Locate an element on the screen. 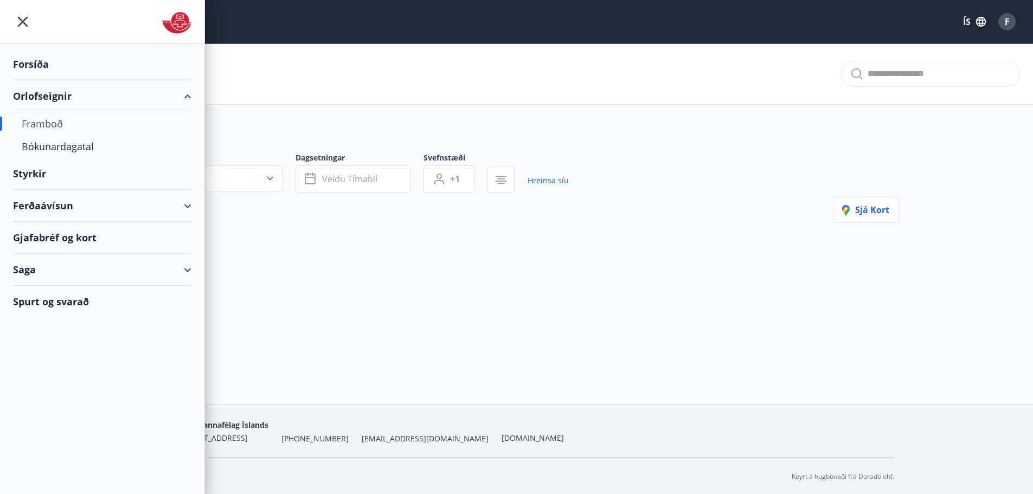 Image resolution: width=1033 pixels, height=494 pixels. div: Forsíða is located at coordinates (102, 64).